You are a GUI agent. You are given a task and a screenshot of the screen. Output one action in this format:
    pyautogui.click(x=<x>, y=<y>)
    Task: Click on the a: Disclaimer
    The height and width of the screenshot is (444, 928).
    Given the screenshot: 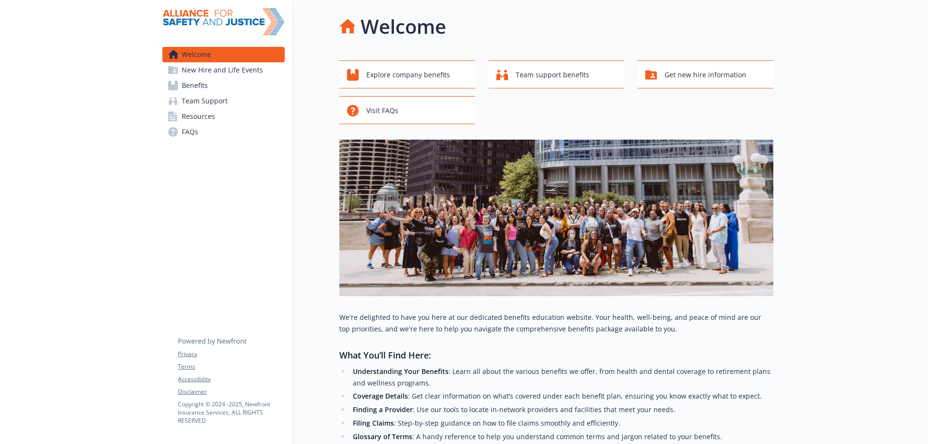 What is the action you would take?
    pyautogui.click(x=231, y=392)
    